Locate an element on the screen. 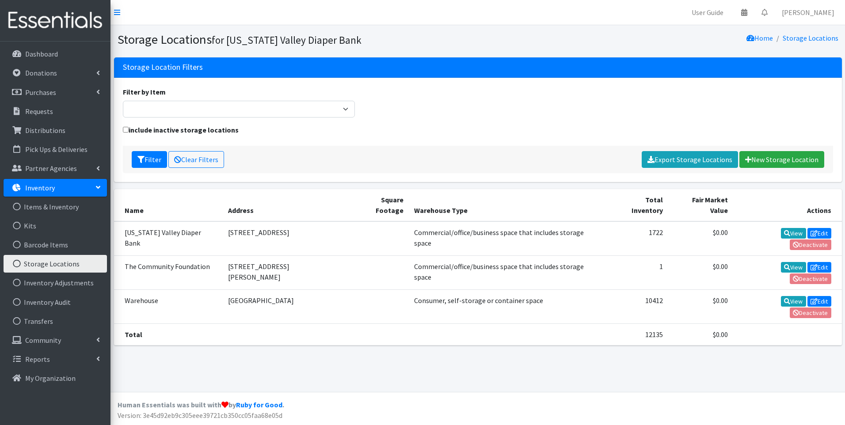 This screenshot has height=425, width=845. td: Consumer, self-storage or container space is located at coordinates (508, 307).